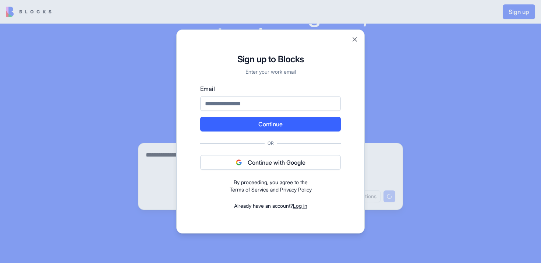 Image resolution: width=541 pixels, height=263 pixels. What do you see at coordinates (270, 182) in the screenshot?
I see `div: By proceeding, you agree to the` at bounding box center [270, 182].